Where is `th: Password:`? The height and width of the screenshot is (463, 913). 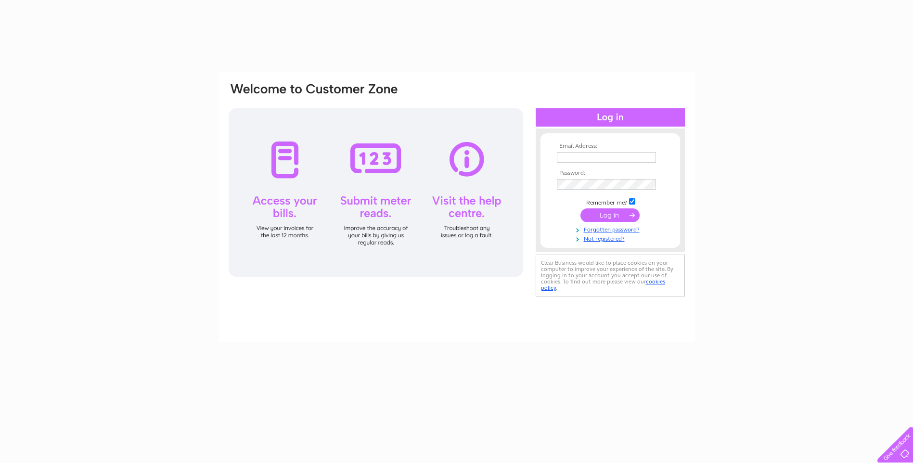 th: Password: is located at coordinates (610, 173).